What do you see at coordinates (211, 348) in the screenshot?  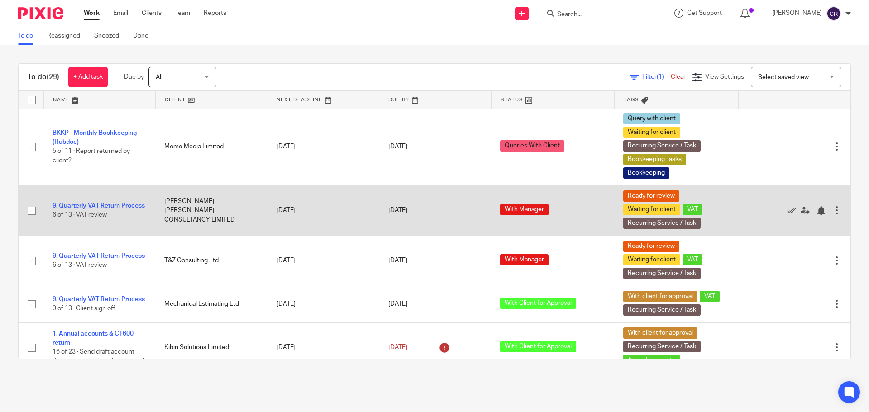 I see `td: Kibin Solutions Limited` at bounding box center [211, 348].